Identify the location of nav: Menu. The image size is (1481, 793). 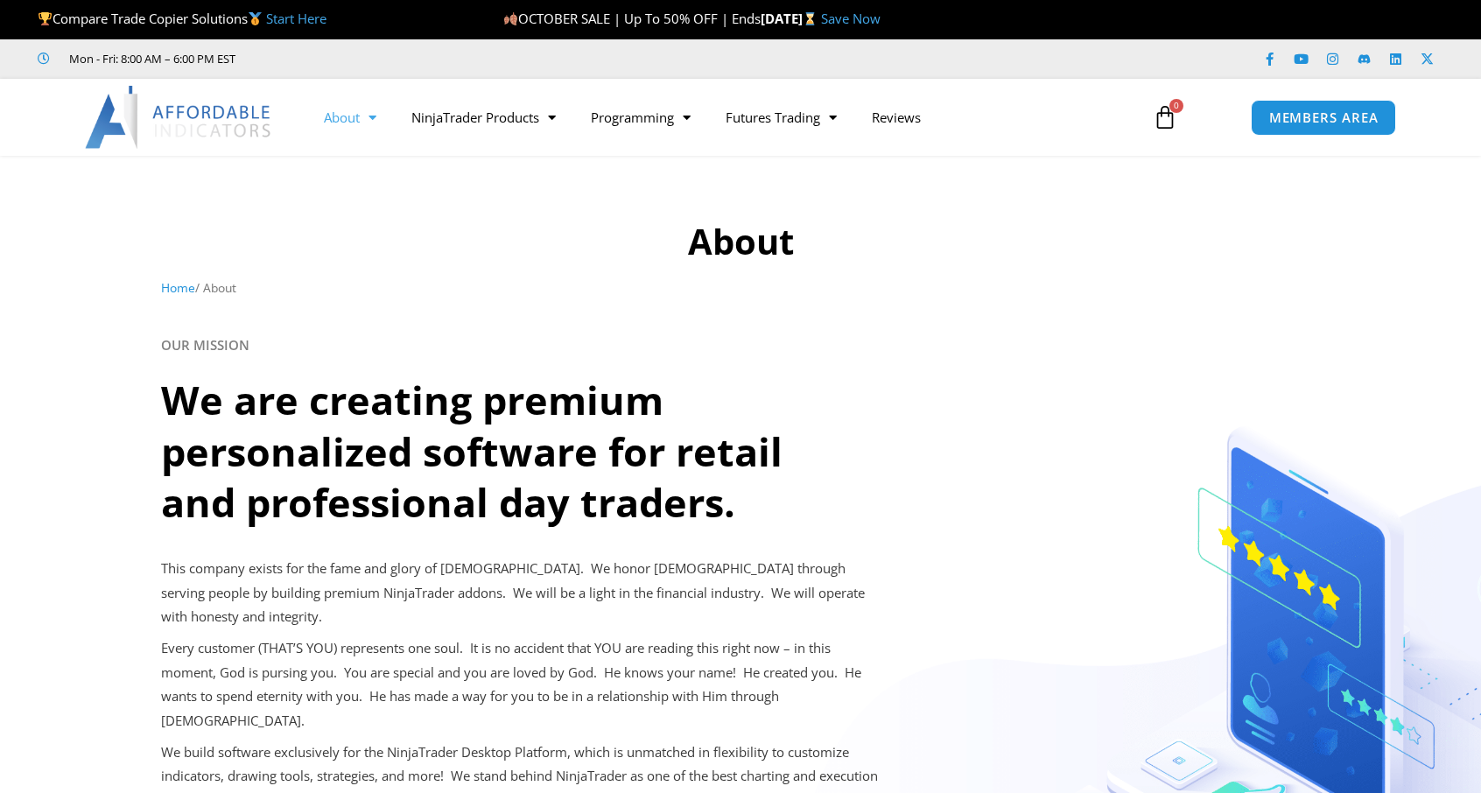
(720, 117).